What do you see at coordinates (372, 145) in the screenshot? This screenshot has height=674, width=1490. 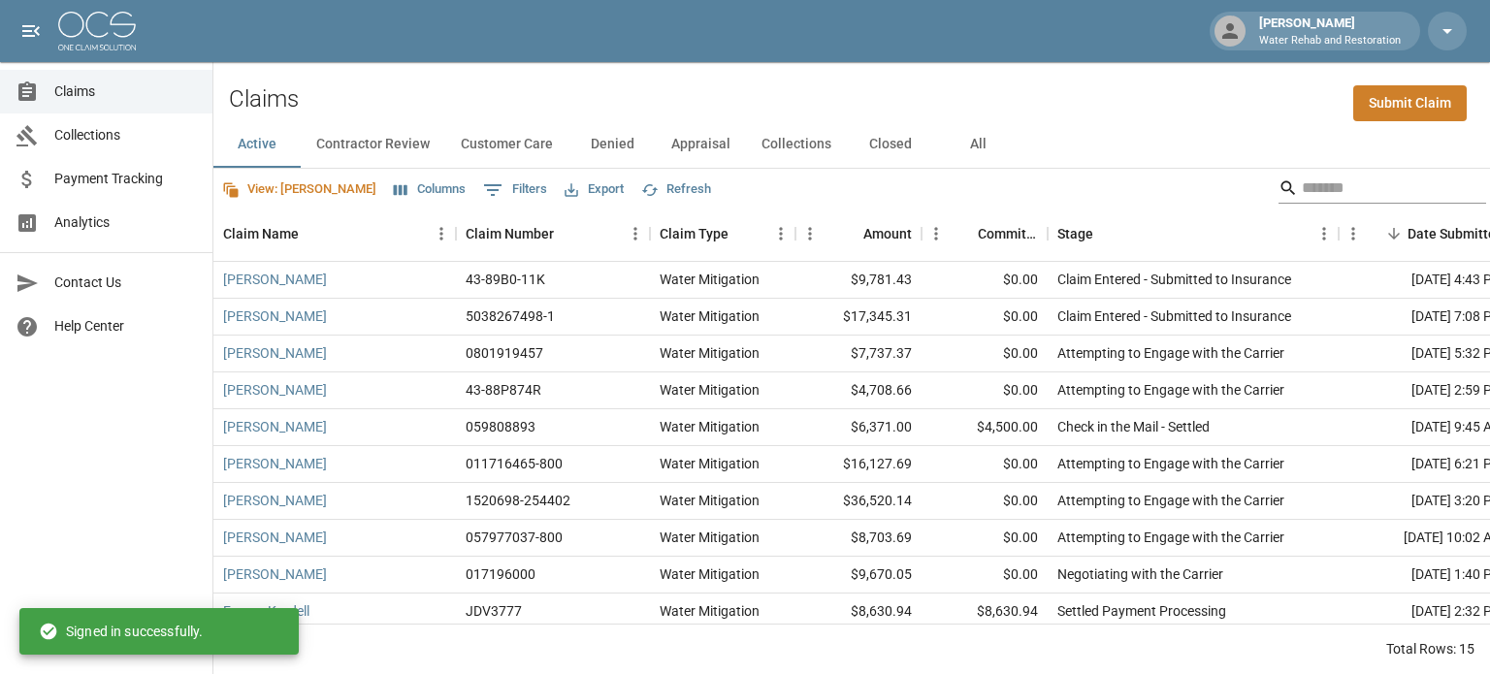 I see `button: Contractor Review` at bounding box center [372, 145].